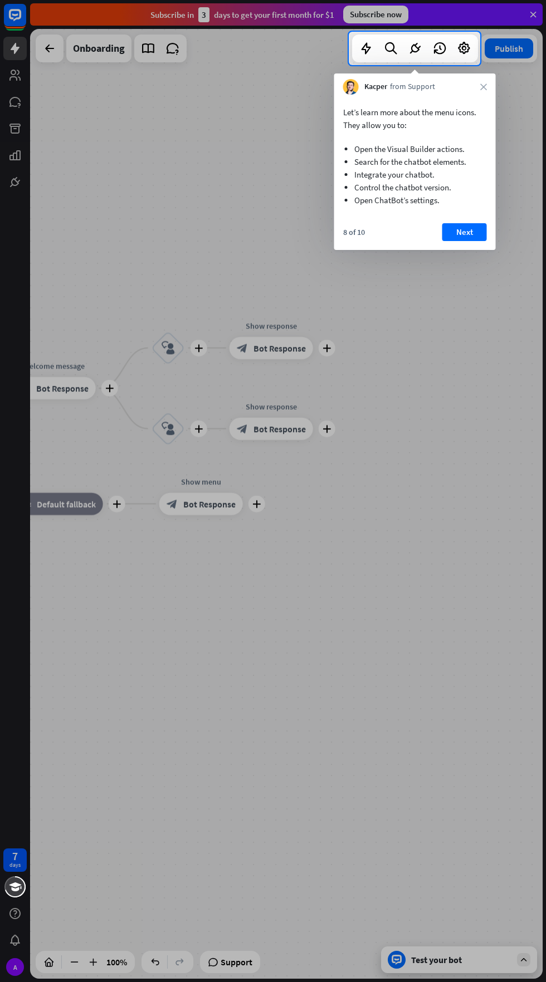  What do you see at coordinates (354, 232) in the screenshot?
I see `div: 8 of 10` at bounding box center [354, 232].